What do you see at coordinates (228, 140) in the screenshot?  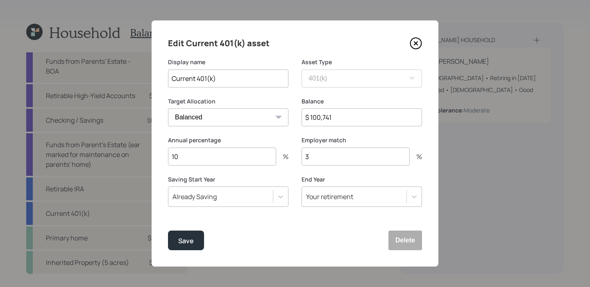 I see `label: Annual percentage` at bounding box center [228, 140].